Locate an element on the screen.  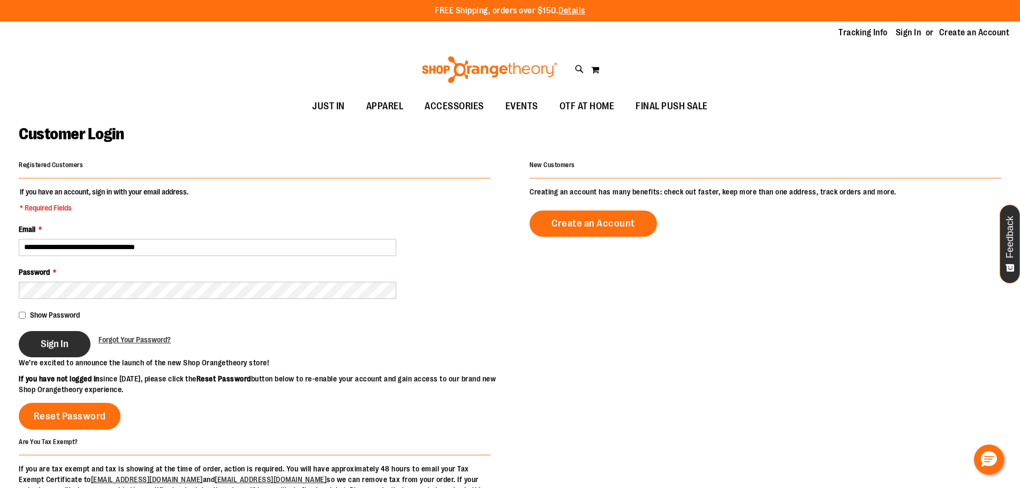
a: Sign In is located at coordinates (909, 33).